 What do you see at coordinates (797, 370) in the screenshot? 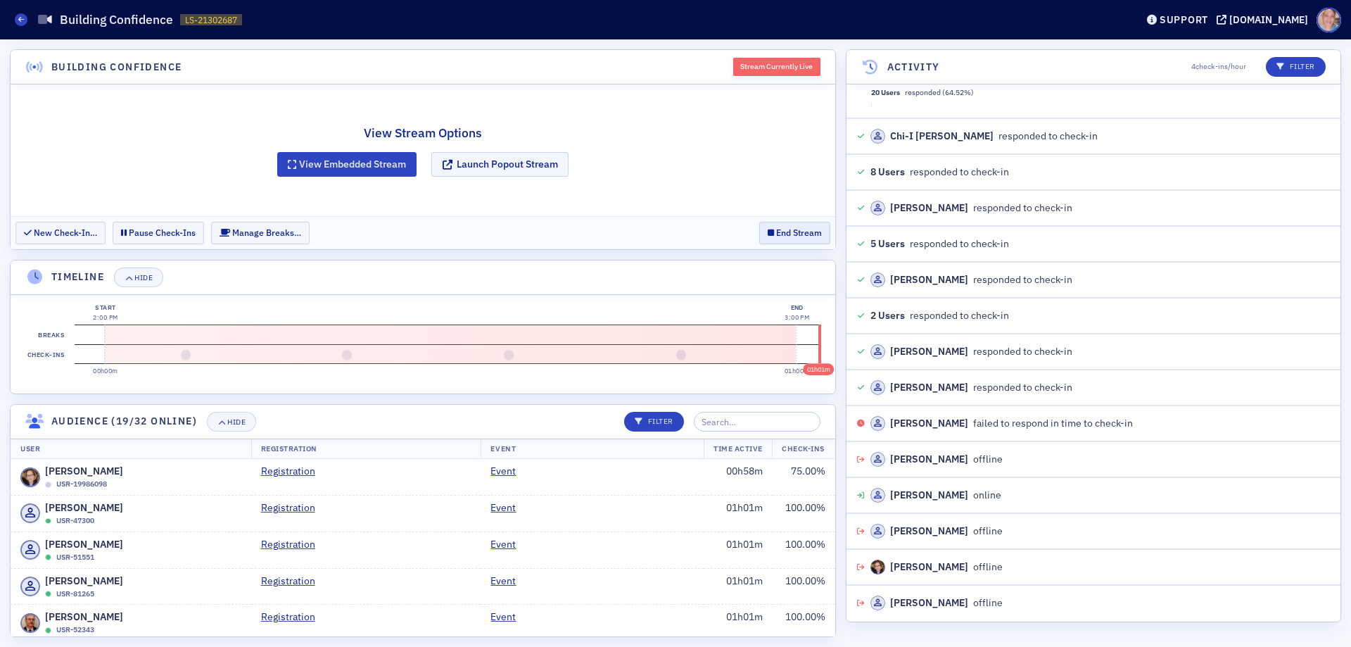
I see `time: 01h00m` at bounding box center [797, 370].